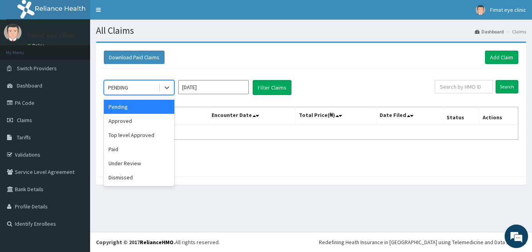 This screenshot has height=252, width=532. Describe the element at coordinates (311, 242) in the screenshot. I see `footer: All rights reserved.` at that location.